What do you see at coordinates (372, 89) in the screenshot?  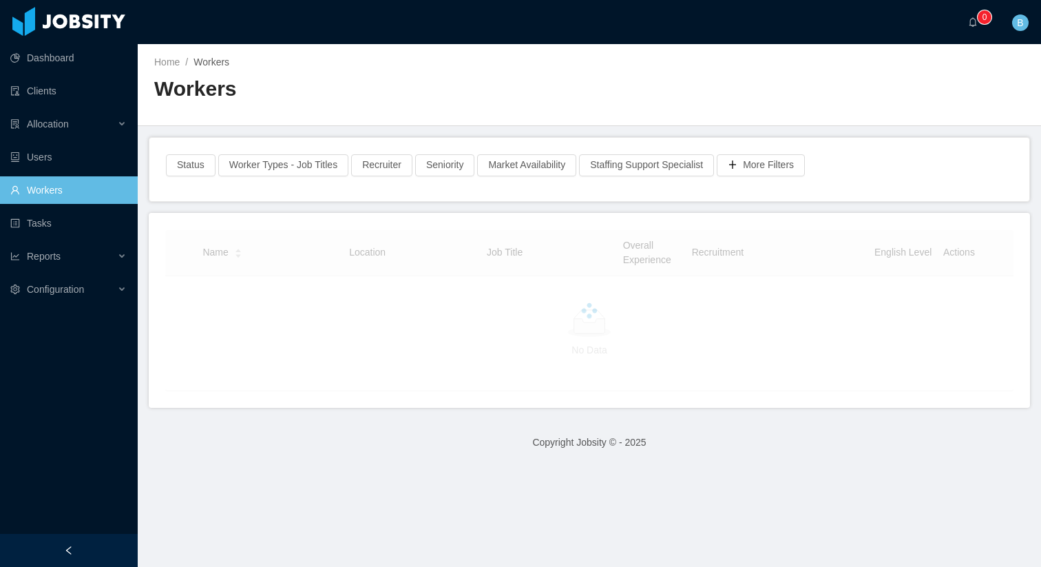 I see `h2: Workers` at bounding box center [372, 89].